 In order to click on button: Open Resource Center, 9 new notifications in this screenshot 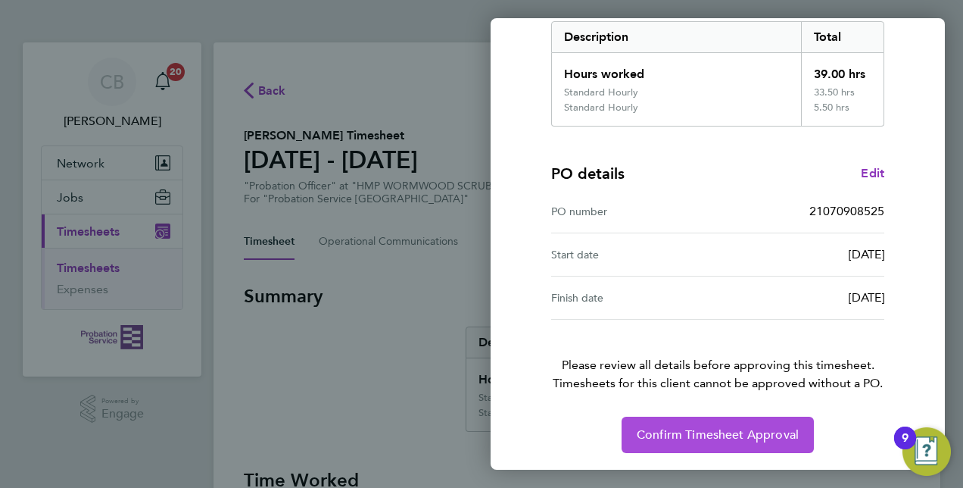, I will do `click(927, 451)`.